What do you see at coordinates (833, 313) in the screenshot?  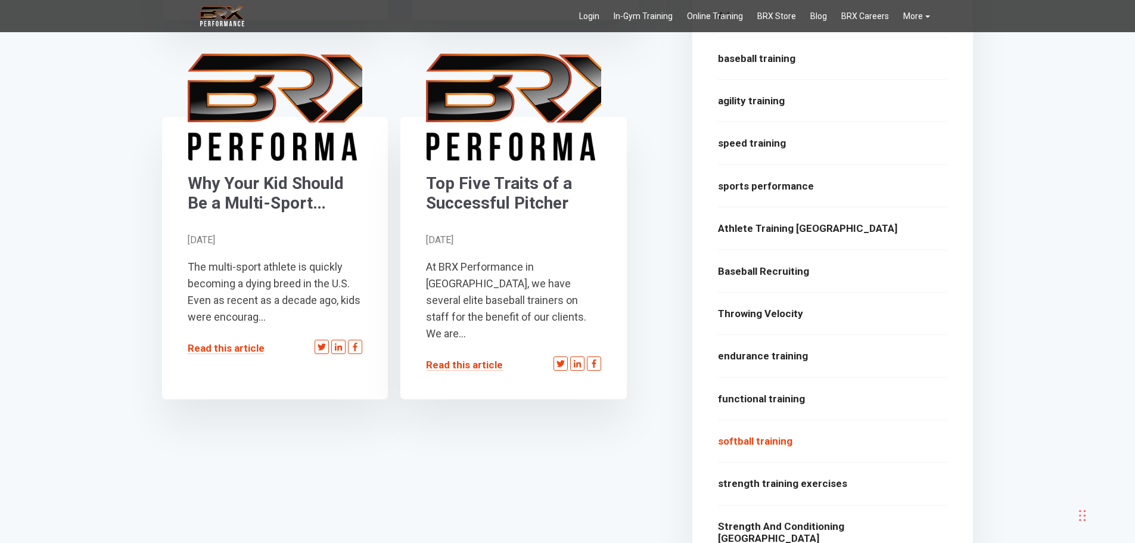 I see `a: Throwing Velocity` at bounding box center [833, 313].